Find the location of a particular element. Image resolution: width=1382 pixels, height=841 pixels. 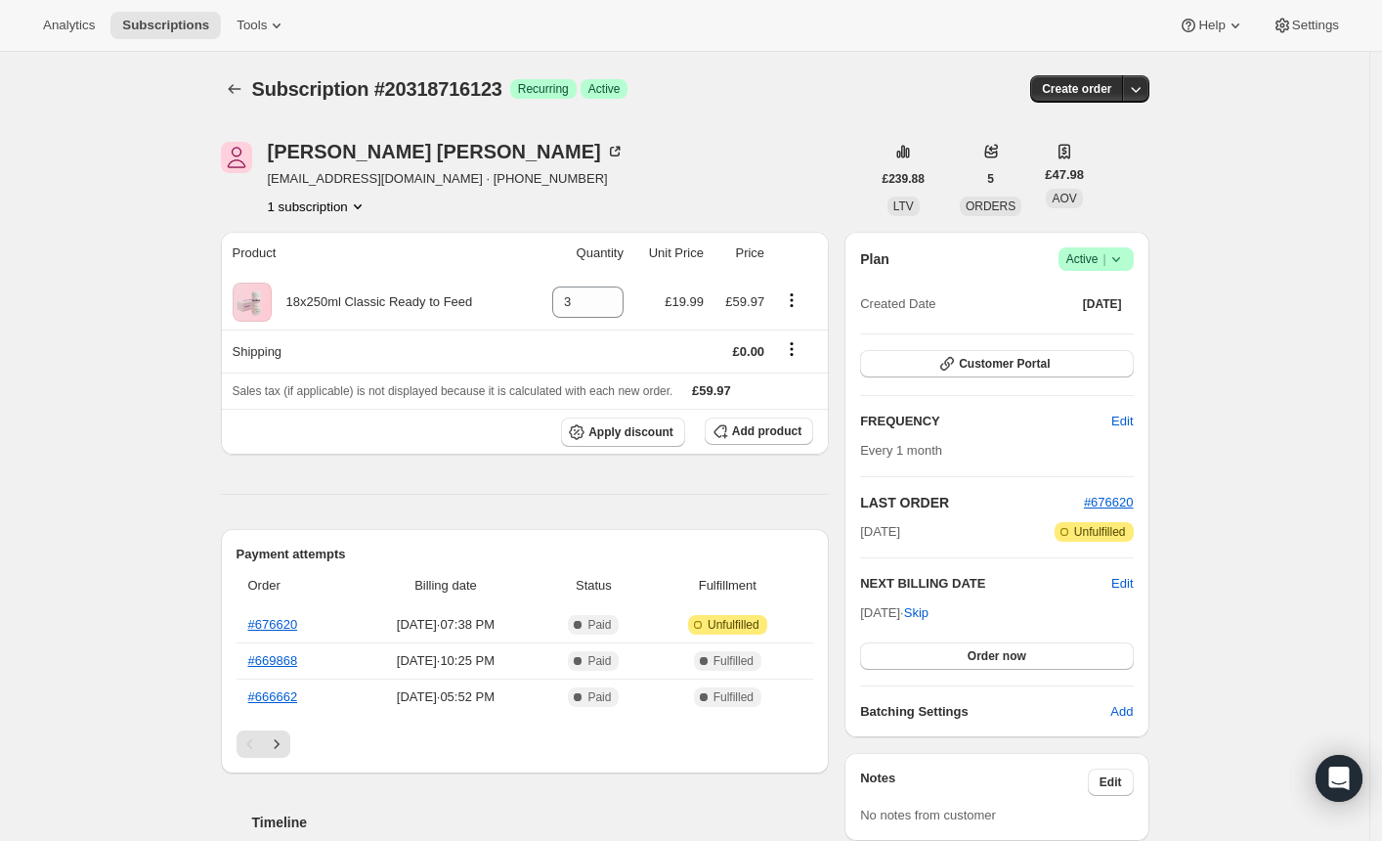

span: £19.99 is located at coordinates (684, 301).